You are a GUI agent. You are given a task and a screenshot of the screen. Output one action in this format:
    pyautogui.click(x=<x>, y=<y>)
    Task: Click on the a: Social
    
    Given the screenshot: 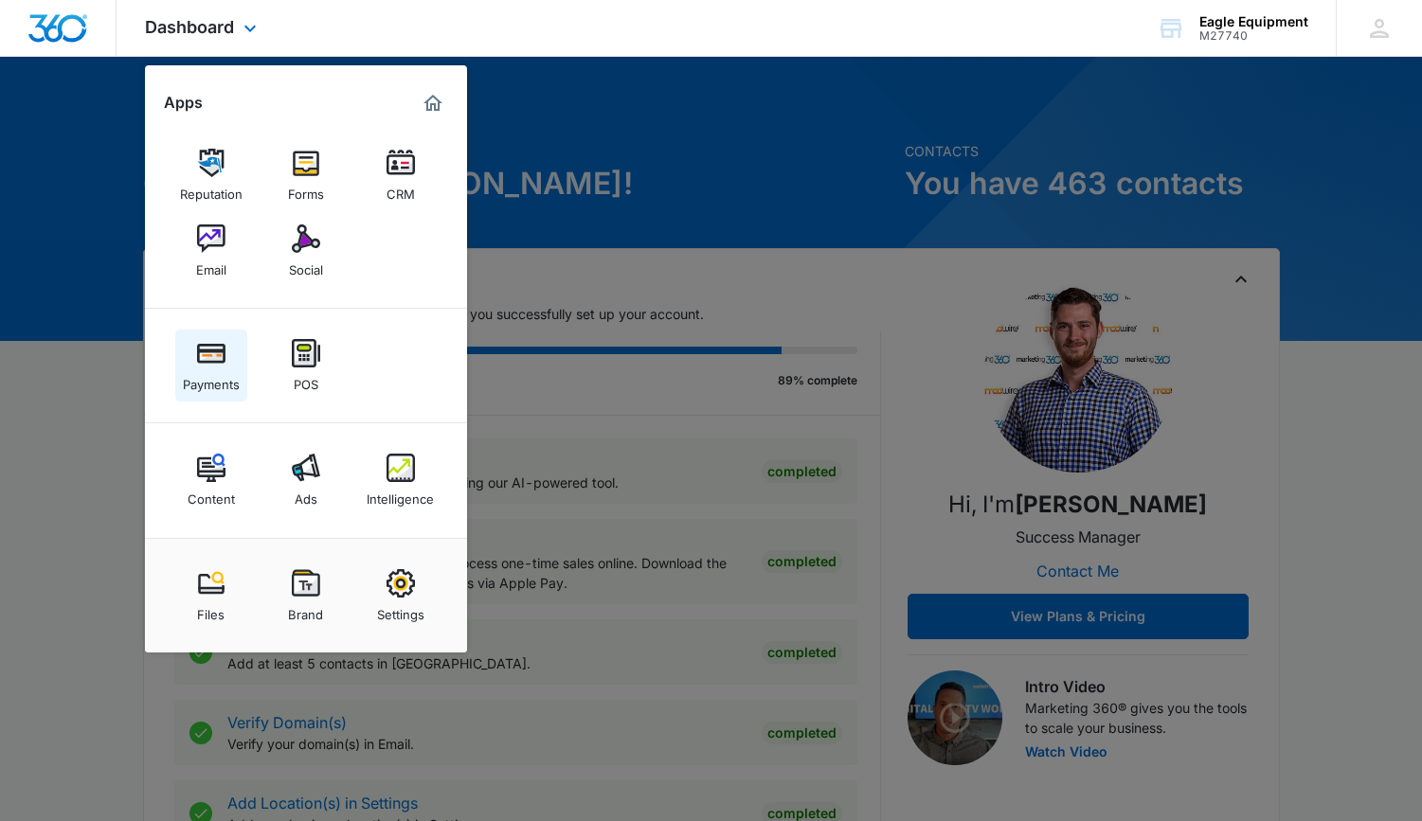 What is the action you would take?
    pyautogui.click(x=306, y=251)
    